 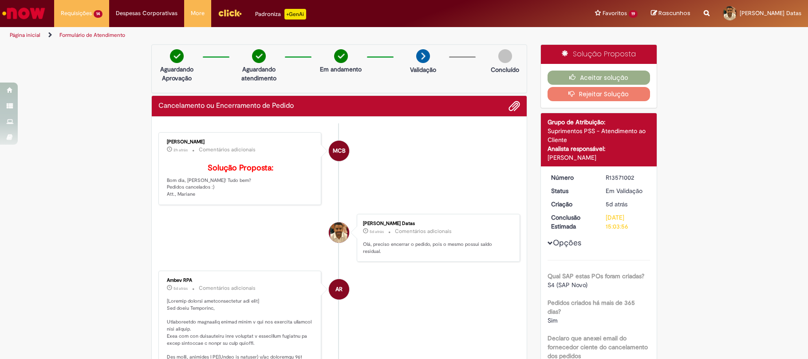 I want to click on ul: Trilhas de página, so click(x=269, y=35).